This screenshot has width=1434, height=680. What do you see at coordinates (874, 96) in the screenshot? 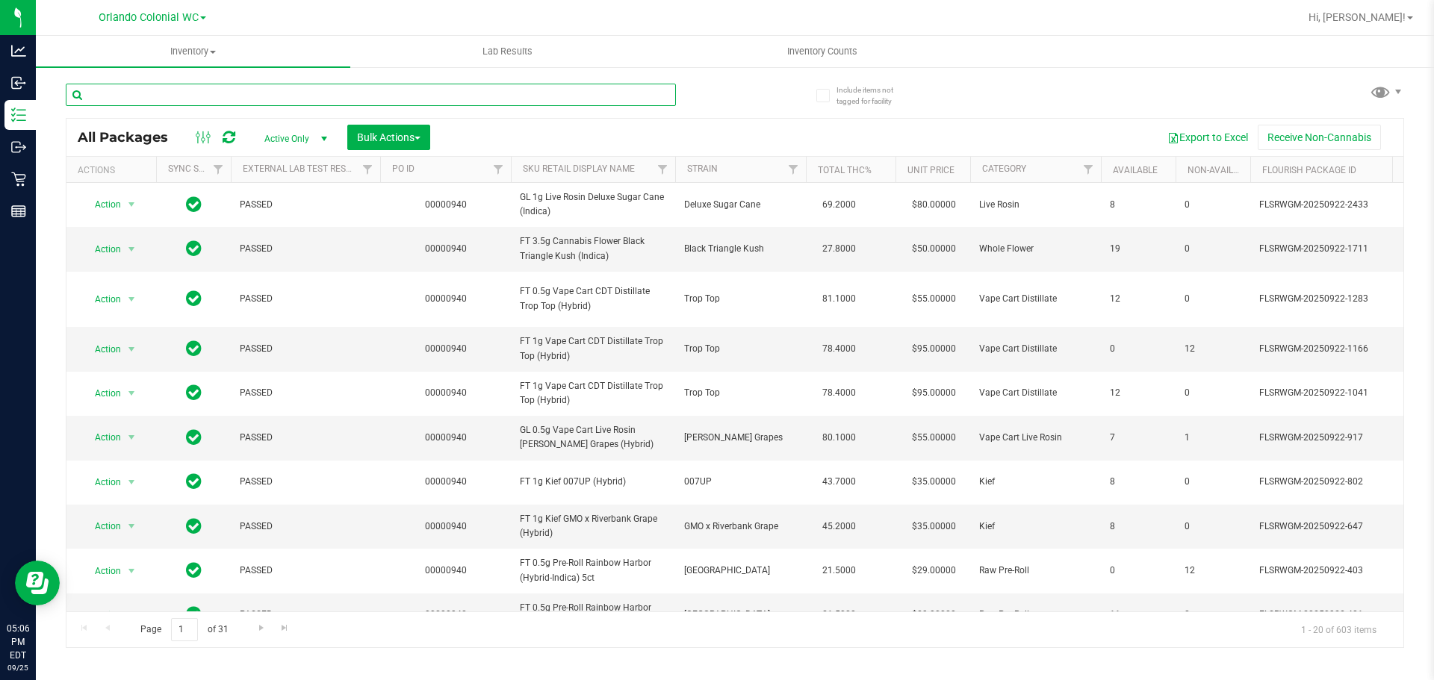
I see `span: Include items not tagged for facility` at bounding box center [874, 96].